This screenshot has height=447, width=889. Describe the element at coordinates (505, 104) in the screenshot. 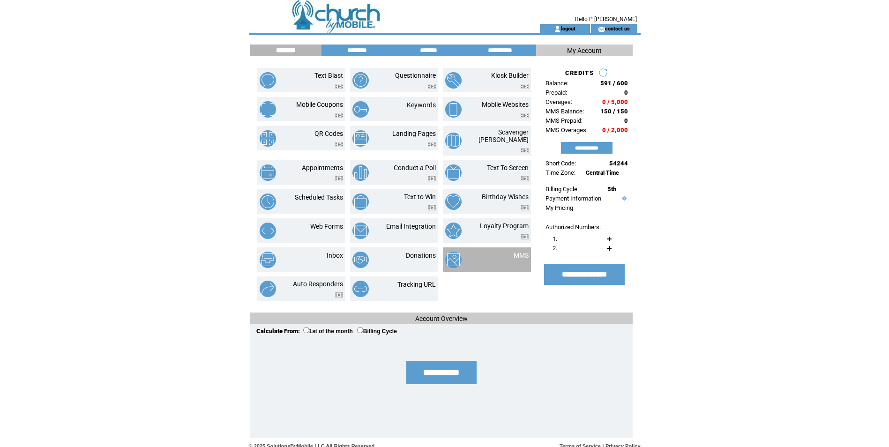

I see `a: Mobile Websites` at that location.